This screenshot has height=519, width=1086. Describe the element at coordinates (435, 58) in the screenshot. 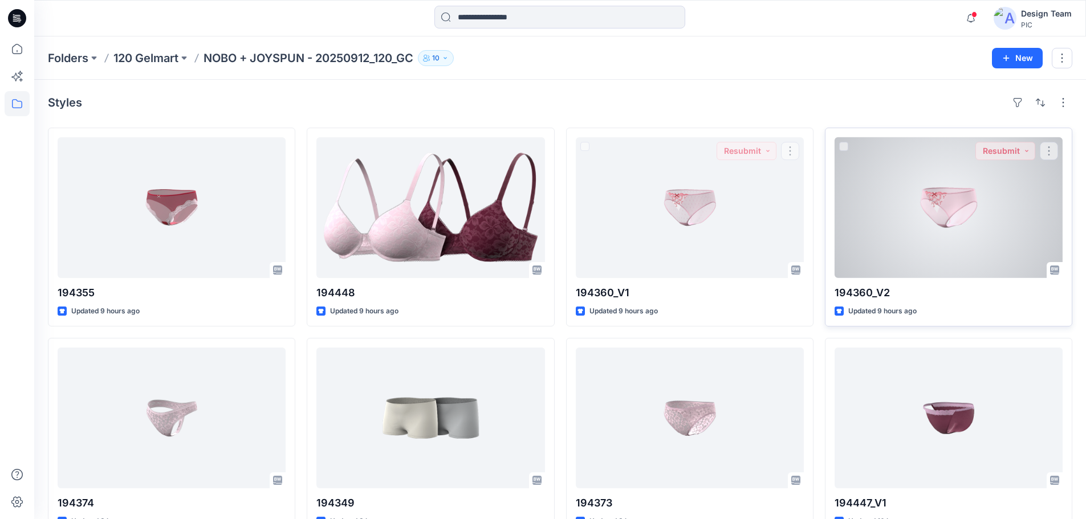

I see `p: 10` at that location.